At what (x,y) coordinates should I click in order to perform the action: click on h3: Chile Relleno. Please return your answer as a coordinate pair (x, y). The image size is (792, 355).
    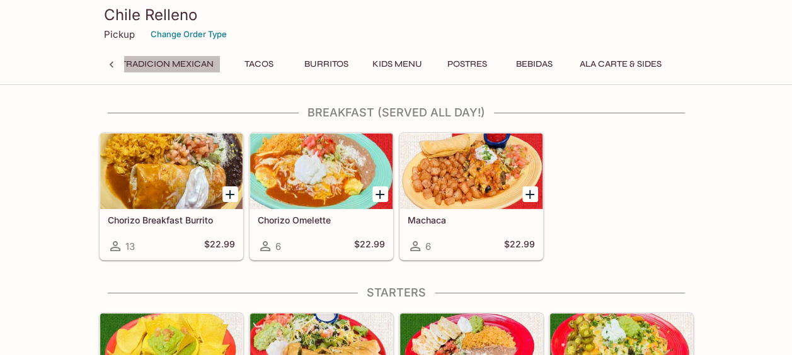
    Looking at the image, I should click on (396, 14).